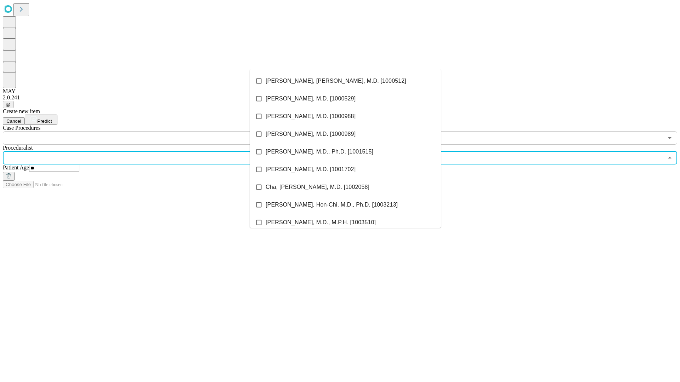 The height and width of the screenshot is (382, 680). I want to click on button: Close, so click(670, 158).